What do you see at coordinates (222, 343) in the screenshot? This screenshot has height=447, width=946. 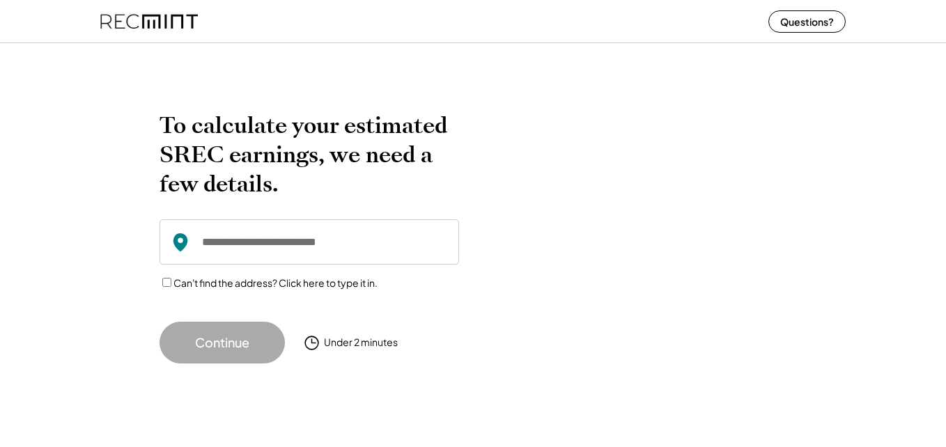 I see `button: Continue` at bounding box center [222, 343].